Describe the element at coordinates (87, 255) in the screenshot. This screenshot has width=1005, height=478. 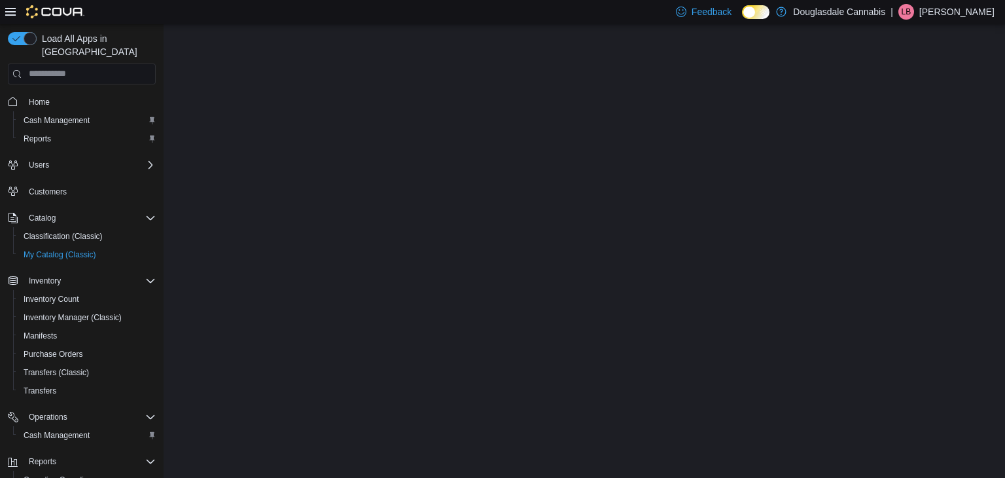
I see `button: My Catalog (Classic)` at that location.